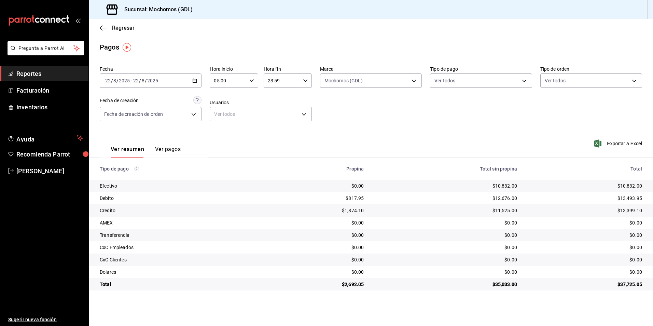  Describe the element at coordinates (446, 210) in the screenshot. I see `div: $11,525.00` at that location.